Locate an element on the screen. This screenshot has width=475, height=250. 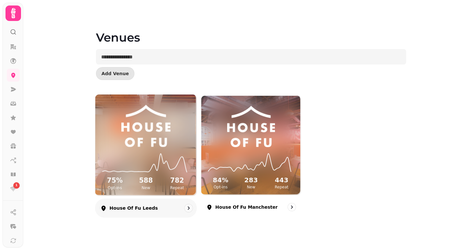
span: Add Venue is located at coordinates (115, 74).